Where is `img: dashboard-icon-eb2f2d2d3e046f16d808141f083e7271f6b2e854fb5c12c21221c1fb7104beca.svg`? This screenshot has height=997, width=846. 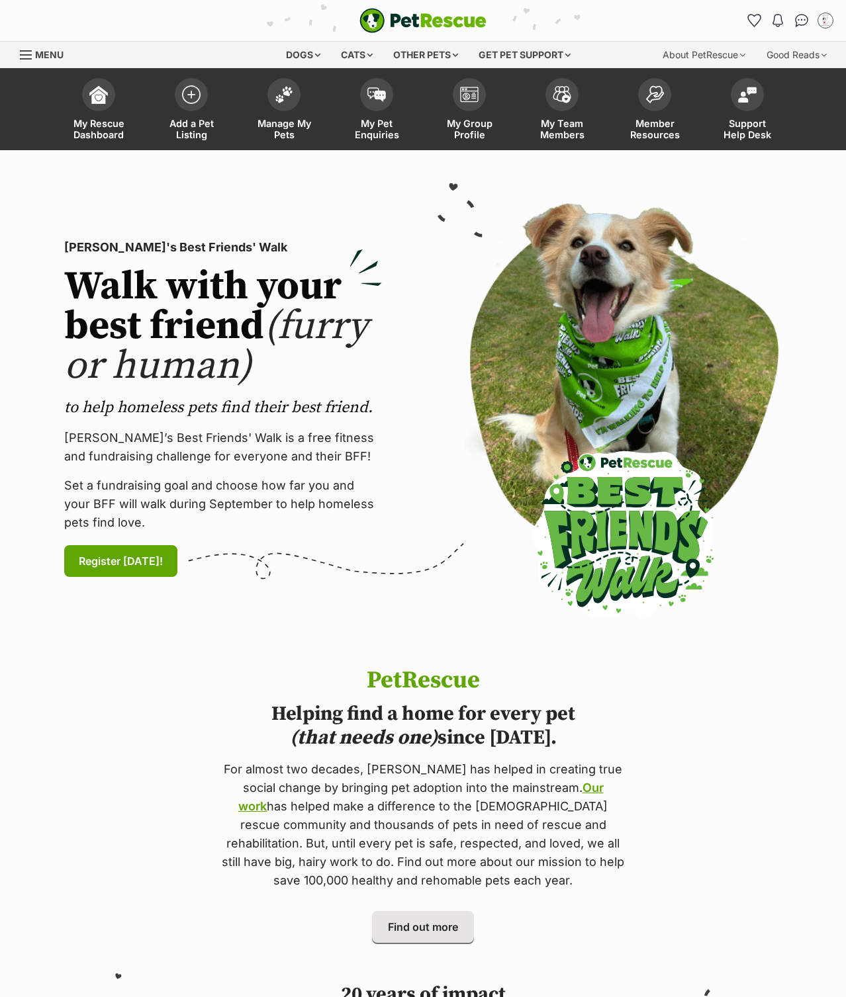 img: dashboard-icon-eb2f2d2d3e046f16d808141f083e7271f6b2e854fb5c12c21221c1fb7104beca.svg is located at coordinates (99, 95).